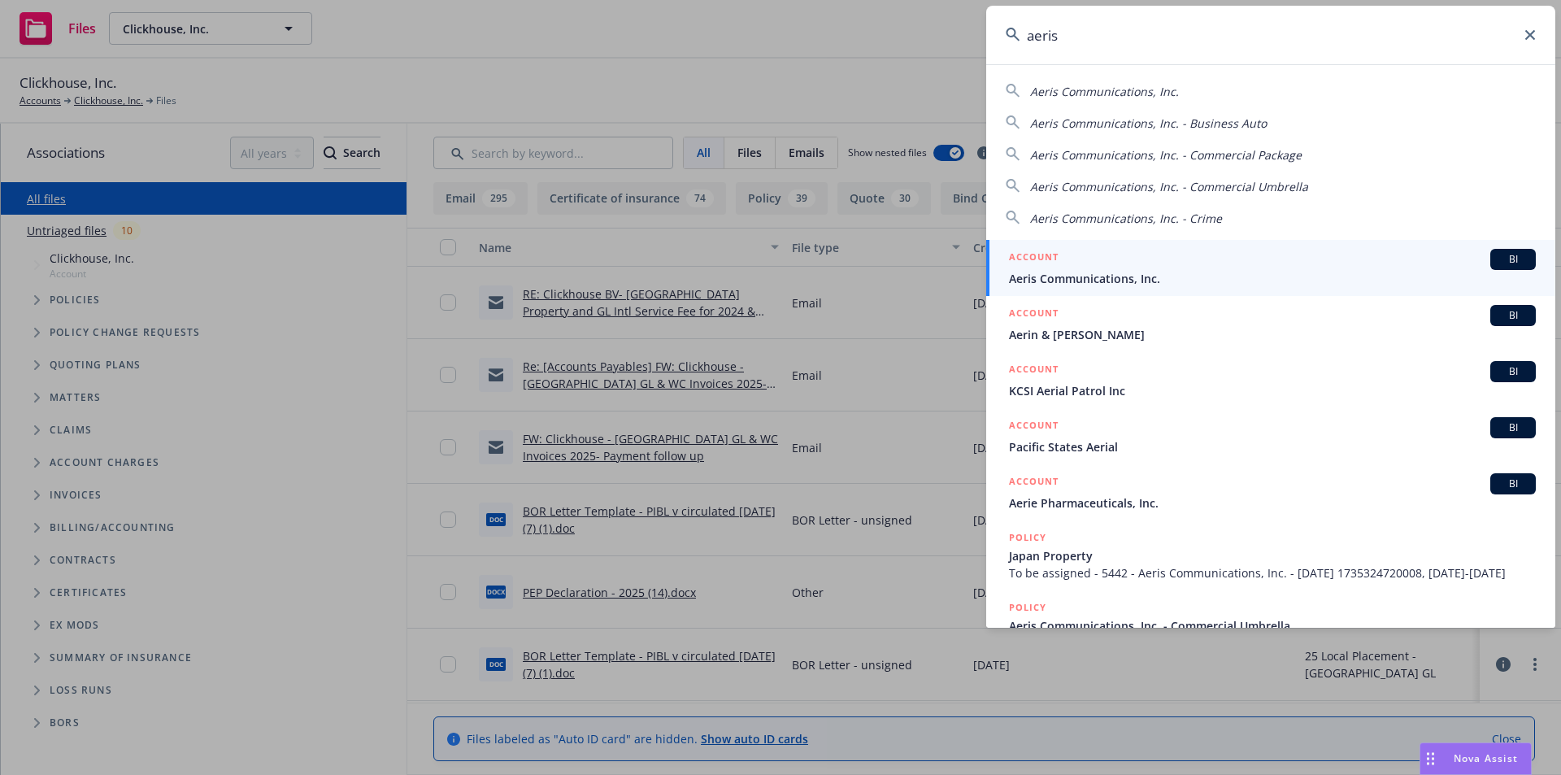 This screenshot has height=775, width=1561. What do you see at coordinates (1148, 123) in the screenshot?
I see `span: Aeris Communications, Inc. - Business Auto` at bounding box center [1148, 123].